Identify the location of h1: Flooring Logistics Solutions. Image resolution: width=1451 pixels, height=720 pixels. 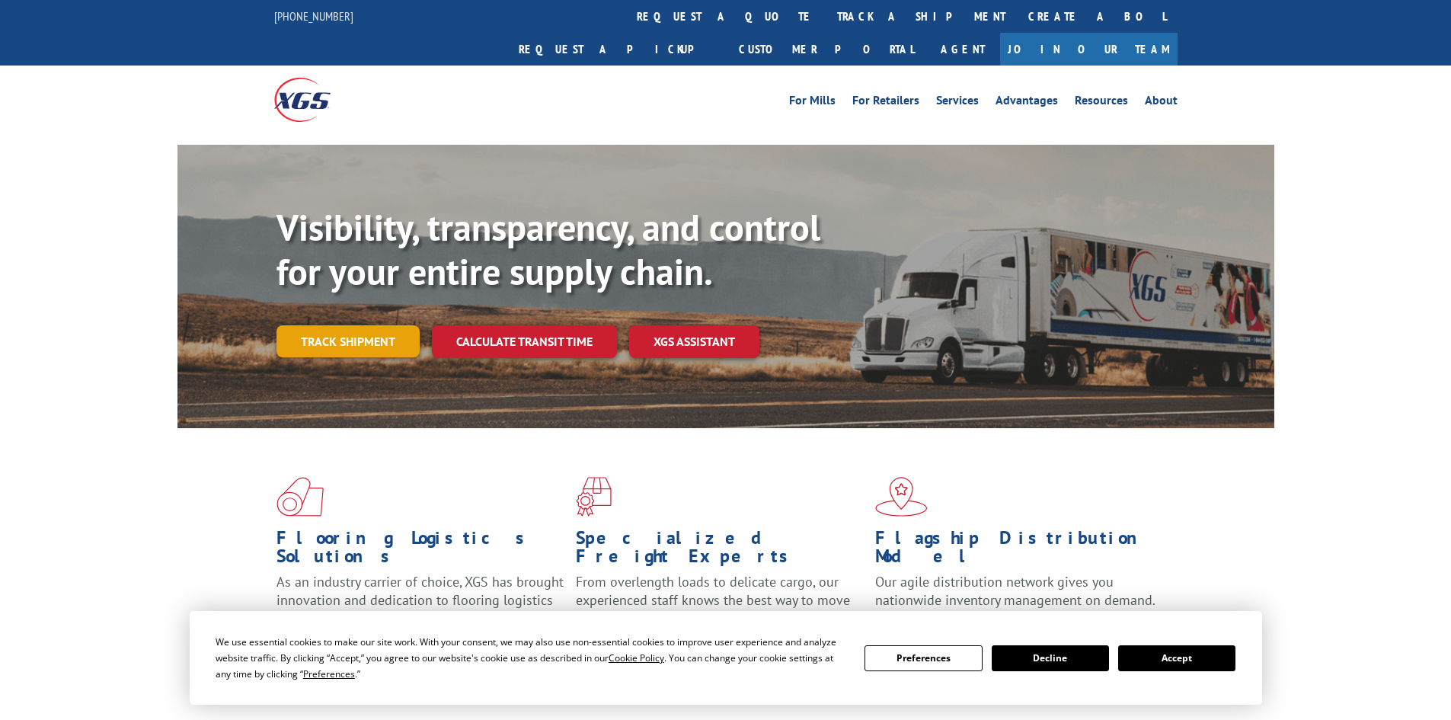
(421, 551).